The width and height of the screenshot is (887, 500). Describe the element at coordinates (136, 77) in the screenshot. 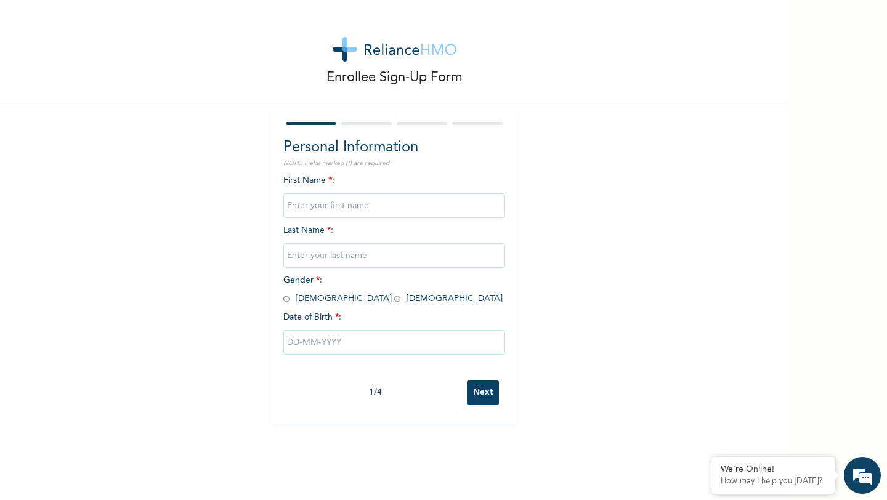

I see `div: Chat with us now` at that location.